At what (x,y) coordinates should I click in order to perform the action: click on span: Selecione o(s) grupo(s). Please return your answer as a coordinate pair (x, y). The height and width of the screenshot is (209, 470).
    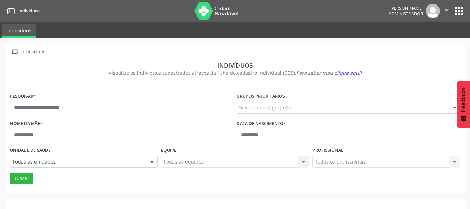
    Looking at the image, I should click on (265, 107).